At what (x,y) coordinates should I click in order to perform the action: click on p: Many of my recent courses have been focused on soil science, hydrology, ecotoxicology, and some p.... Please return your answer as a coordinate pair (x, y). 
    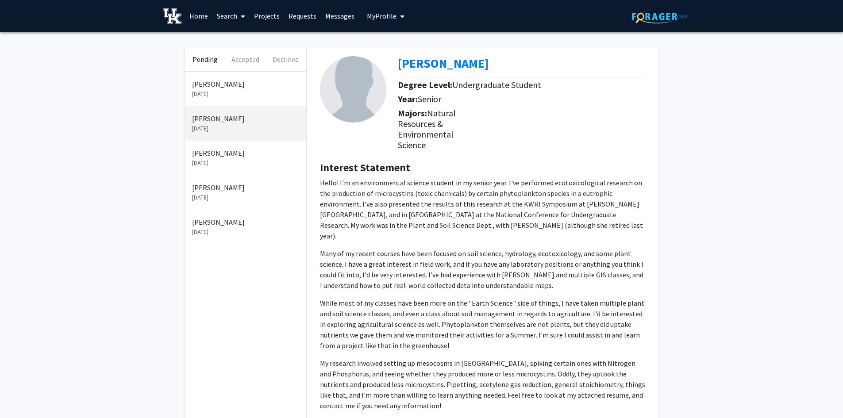
    Looking at the image, I should click on (482, 269).